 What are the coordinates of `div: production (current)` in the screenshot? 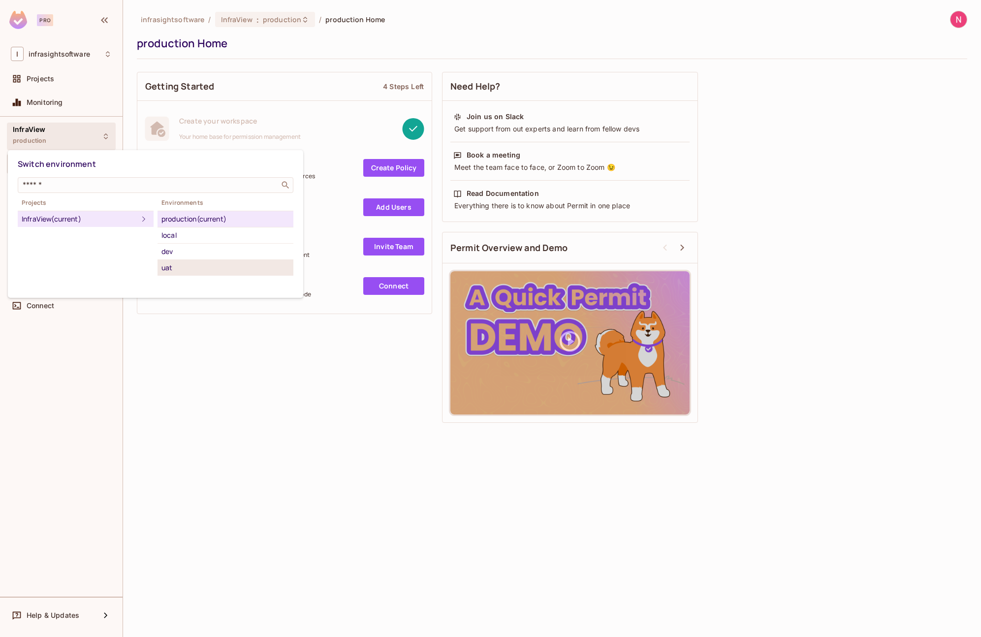 It's located at (225, 219).